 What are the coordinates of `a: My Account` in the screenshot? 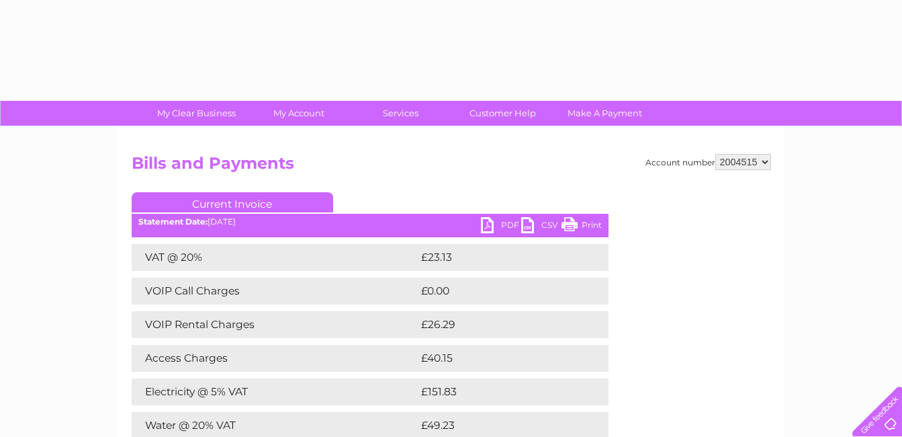 It's located at (298, 113).